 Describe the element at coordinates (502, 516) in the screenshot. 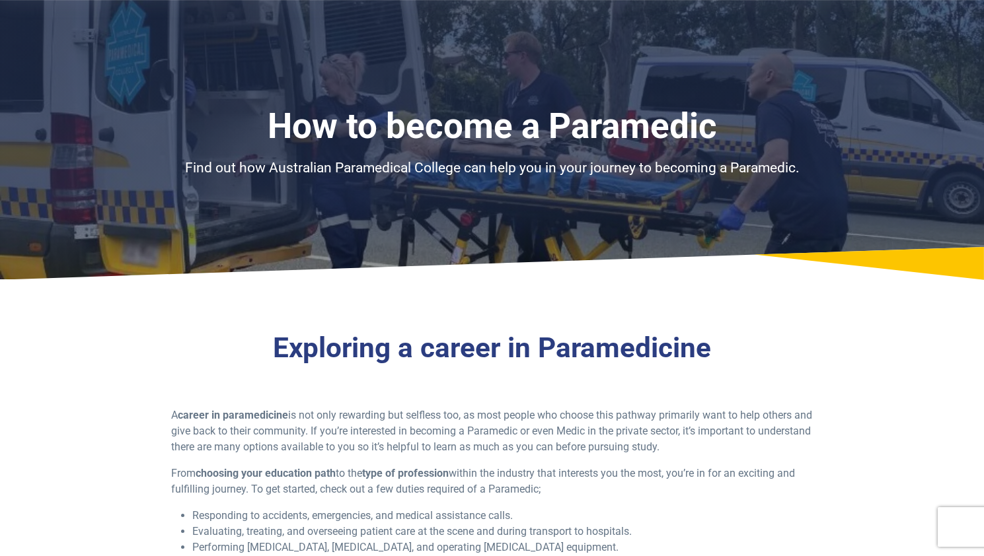

I see `li: Responding to accidents, emergencies, and medical assistance calls.` at that location.